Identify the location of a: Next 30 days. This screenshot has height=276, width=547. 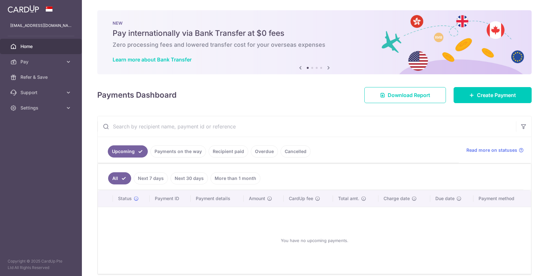
(189, 178).